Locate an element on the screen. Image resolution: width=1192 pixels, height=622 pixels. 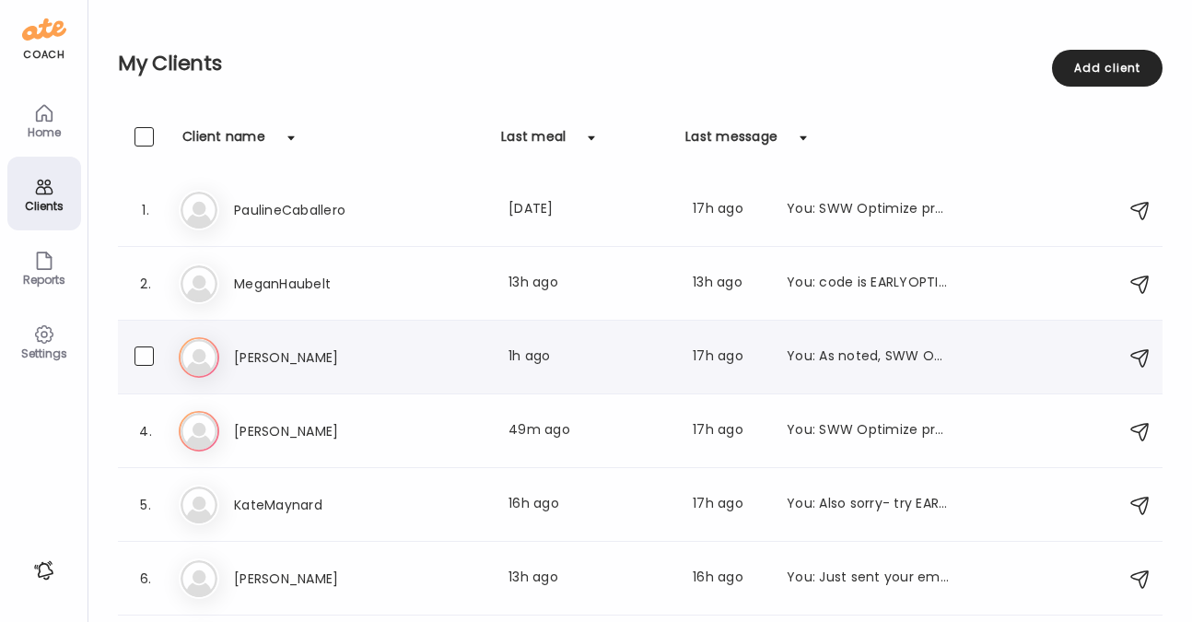
h3: PaulineCaballero is located at coordinates (315, 210).